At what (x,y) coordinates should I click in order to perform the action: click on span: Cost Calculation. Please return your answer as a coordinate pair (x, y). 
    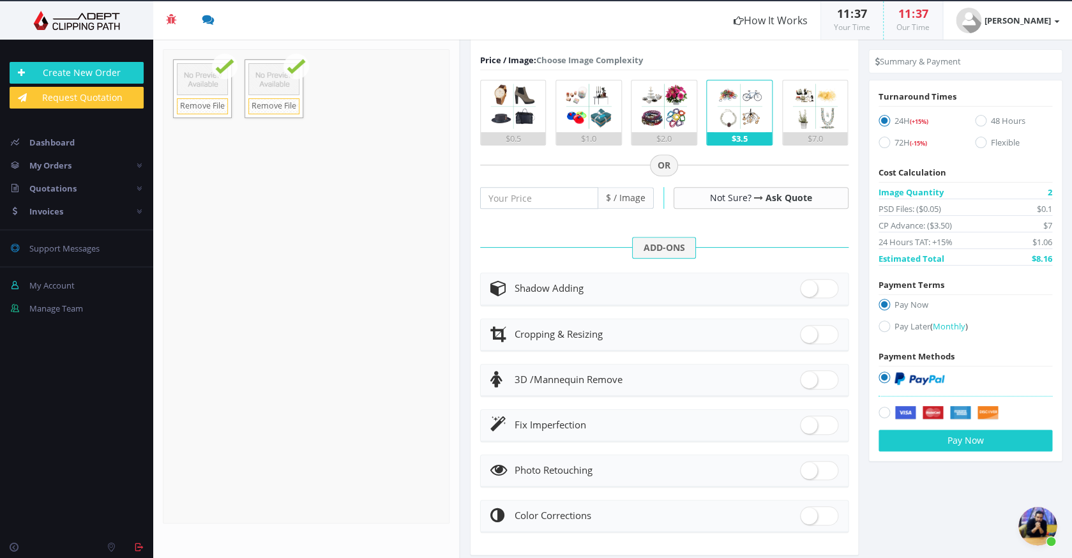
    Looking at the image, I should click on (913, 172).